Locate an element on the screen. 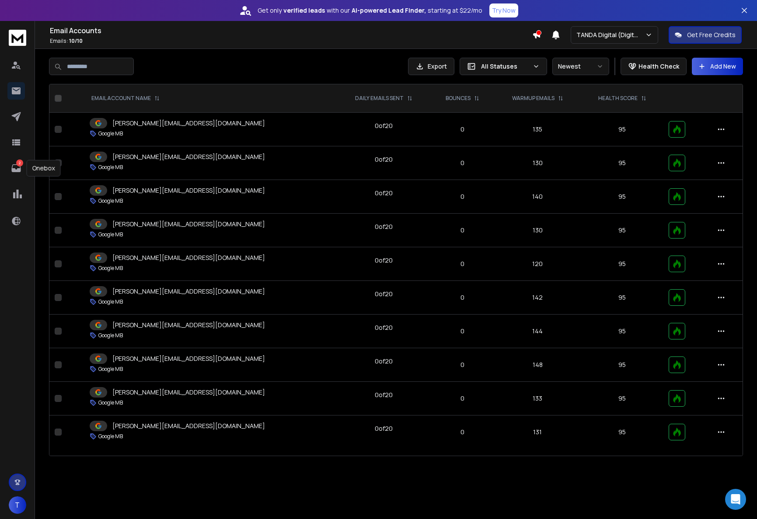  button: Get Free Credits is located at coordinates (705, 35).